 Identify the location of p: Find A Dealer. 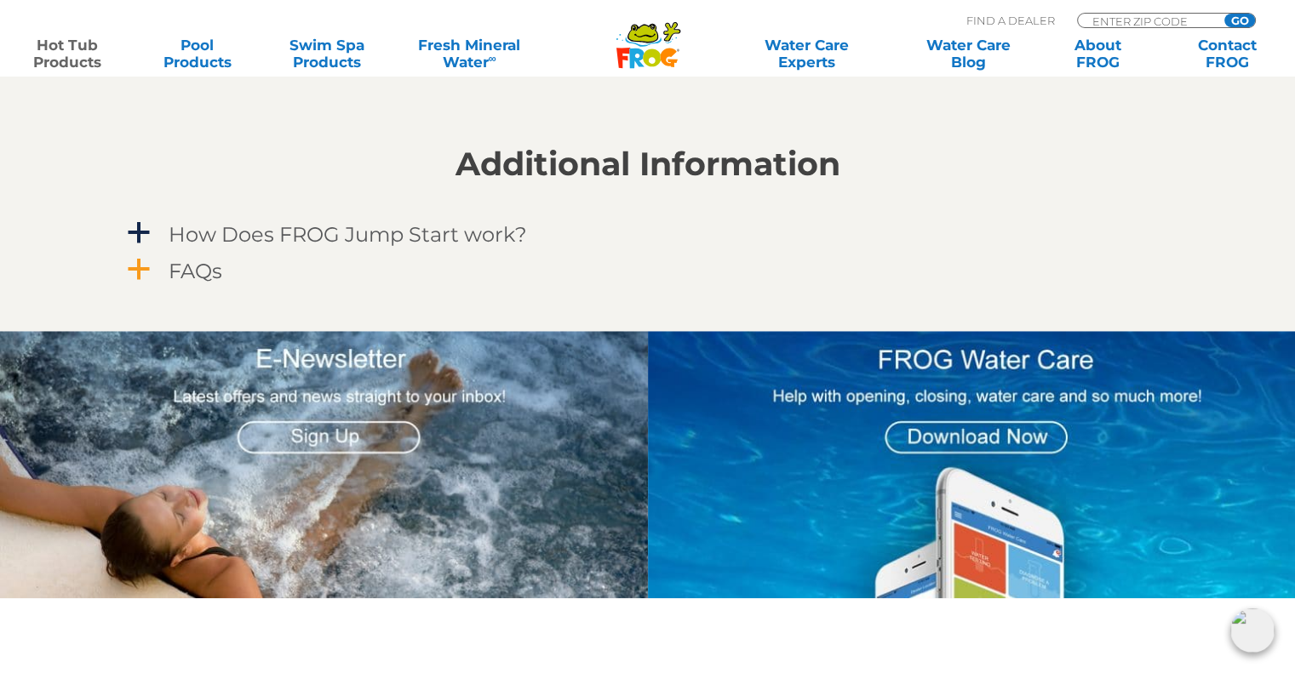
(1010, 20).